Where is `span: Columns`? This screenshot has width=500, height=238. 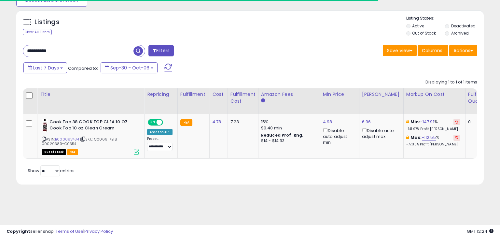
span: Columns is located at coordinates (432, 50).